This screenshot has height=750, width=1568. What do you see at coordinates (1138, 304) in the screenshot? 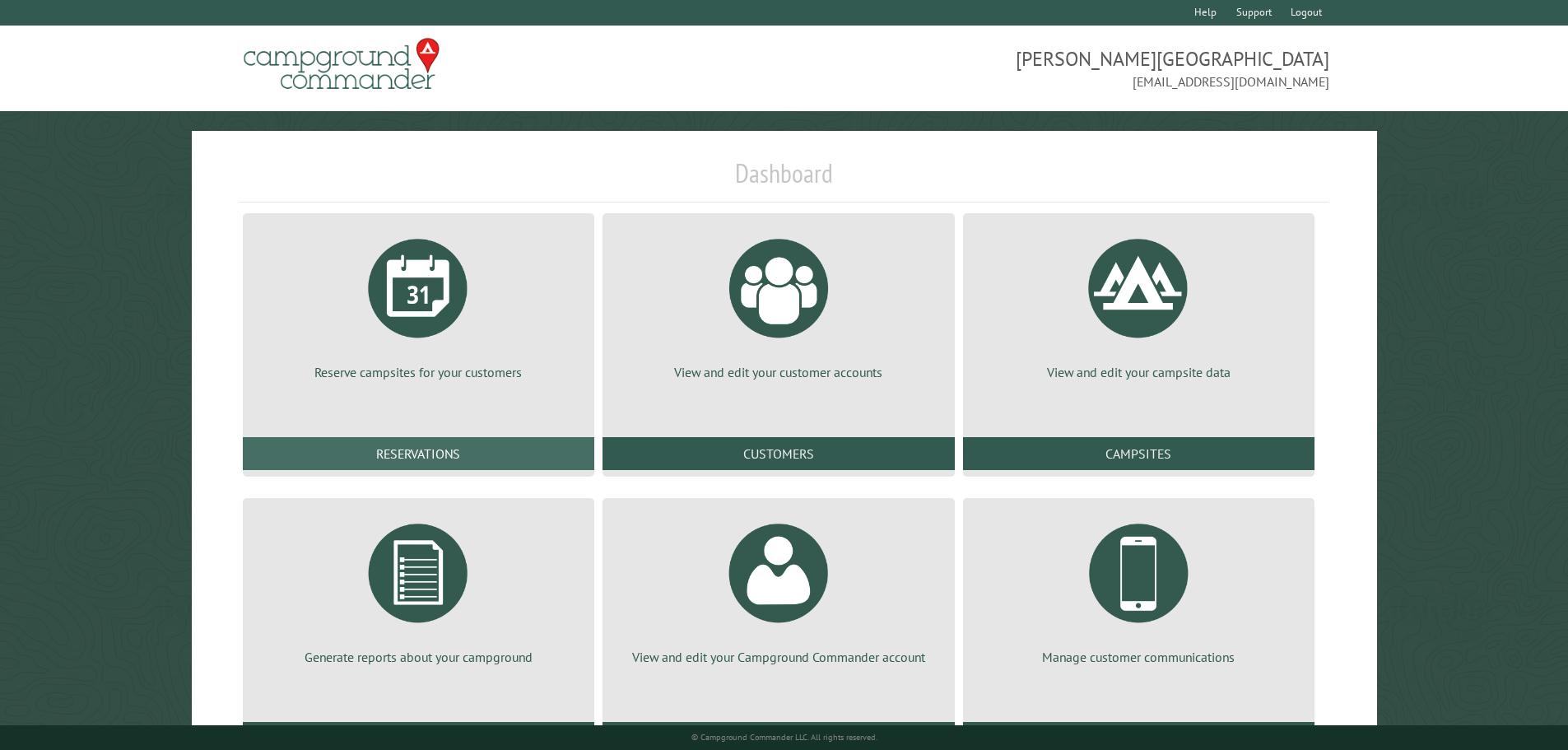
I see `a: View and edit your campsite data` at bounding box center [1138, 304].